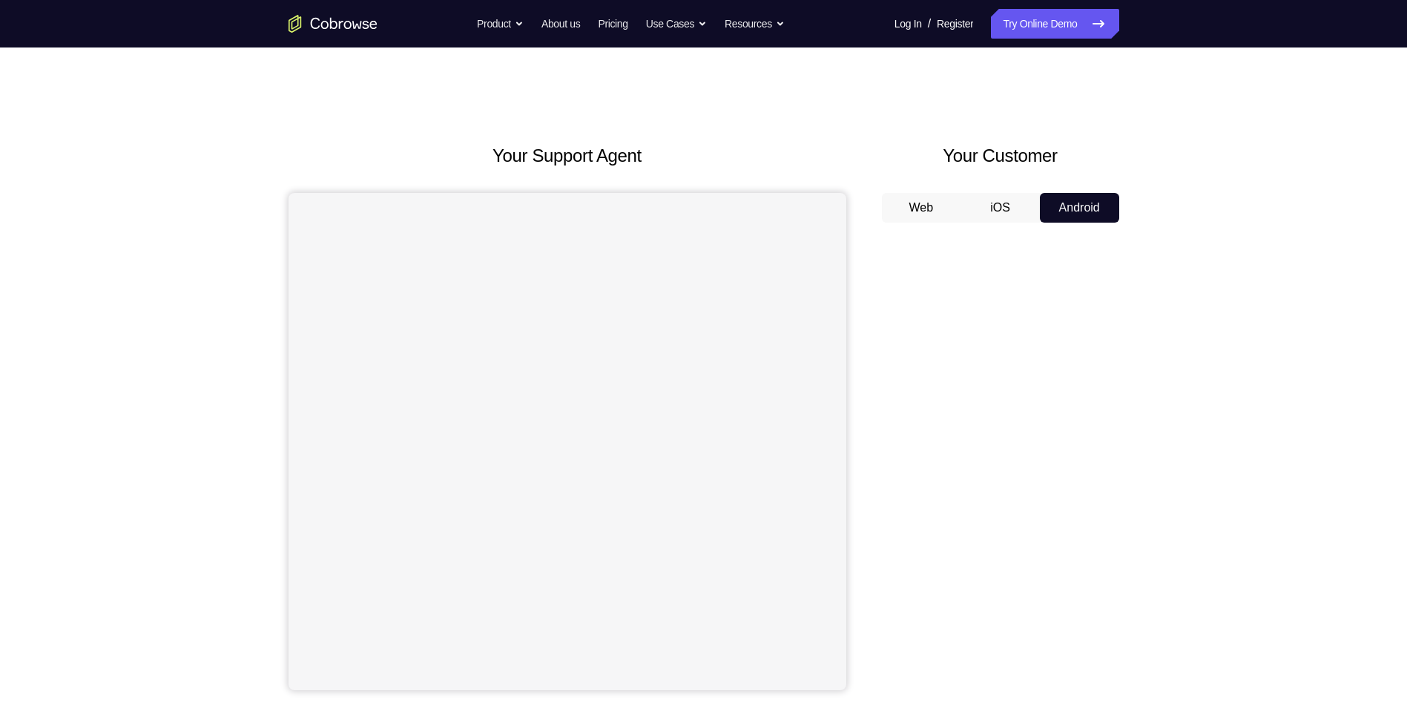 The image size is (1407, 708). What do you see at coordinates (500, 24) in the screenshot?
I see `button: Product` at bounding box center [500, 24].